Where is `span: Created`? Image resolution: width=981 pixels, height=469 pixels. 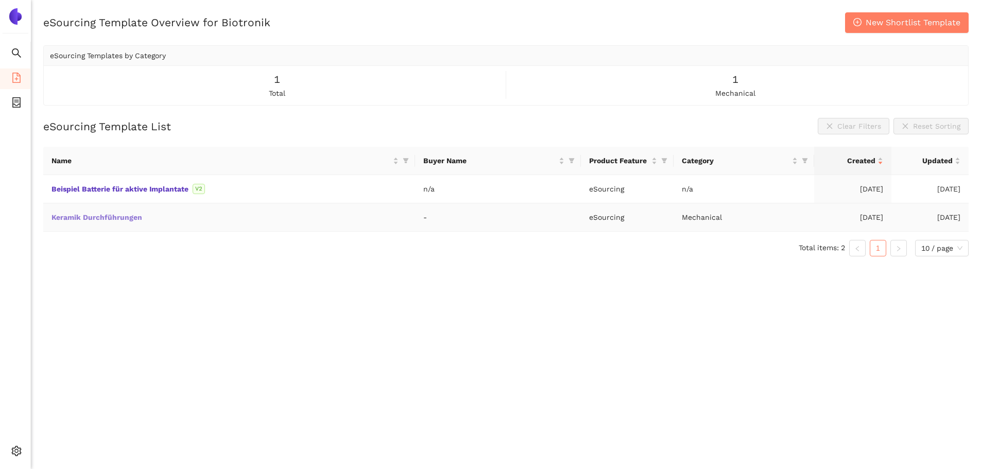 span: Created is located at coordinates (849, 161).